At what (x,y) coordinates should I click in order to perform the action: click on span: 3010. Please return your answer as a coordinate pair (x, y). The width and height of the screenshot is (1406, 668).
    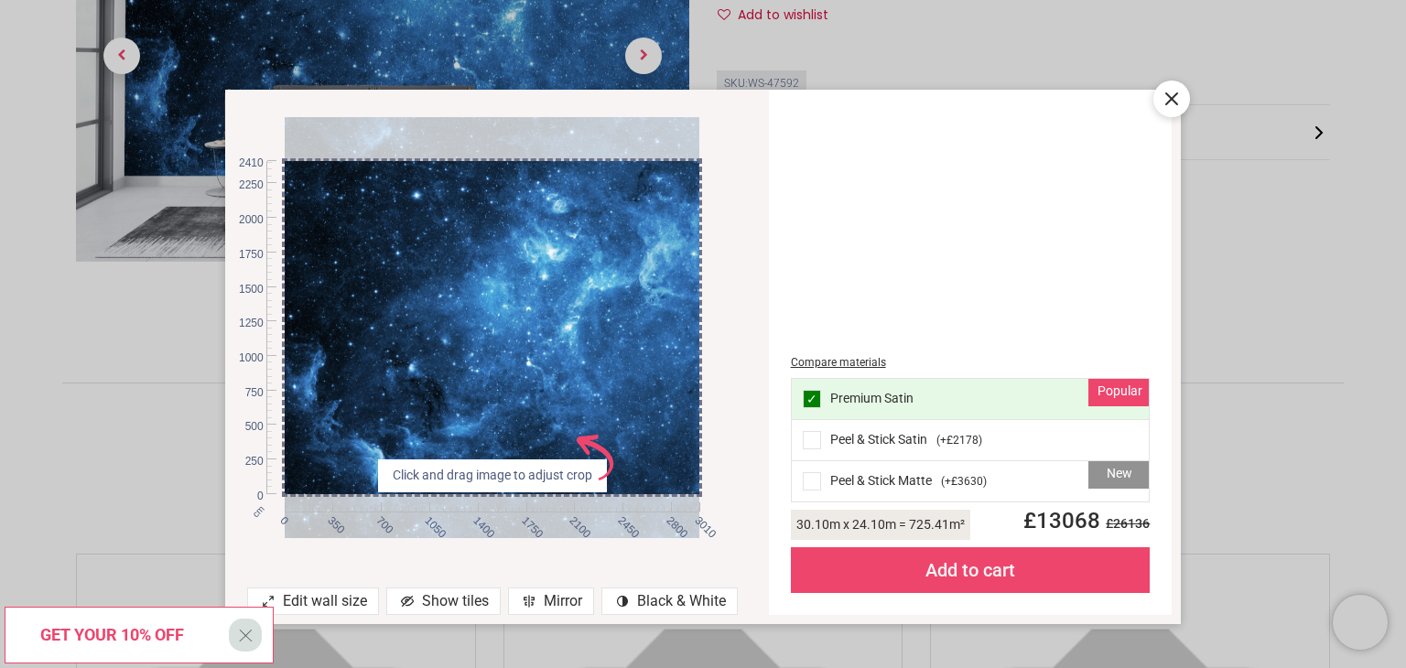
    Looking at the image, I should click on (697, 519).